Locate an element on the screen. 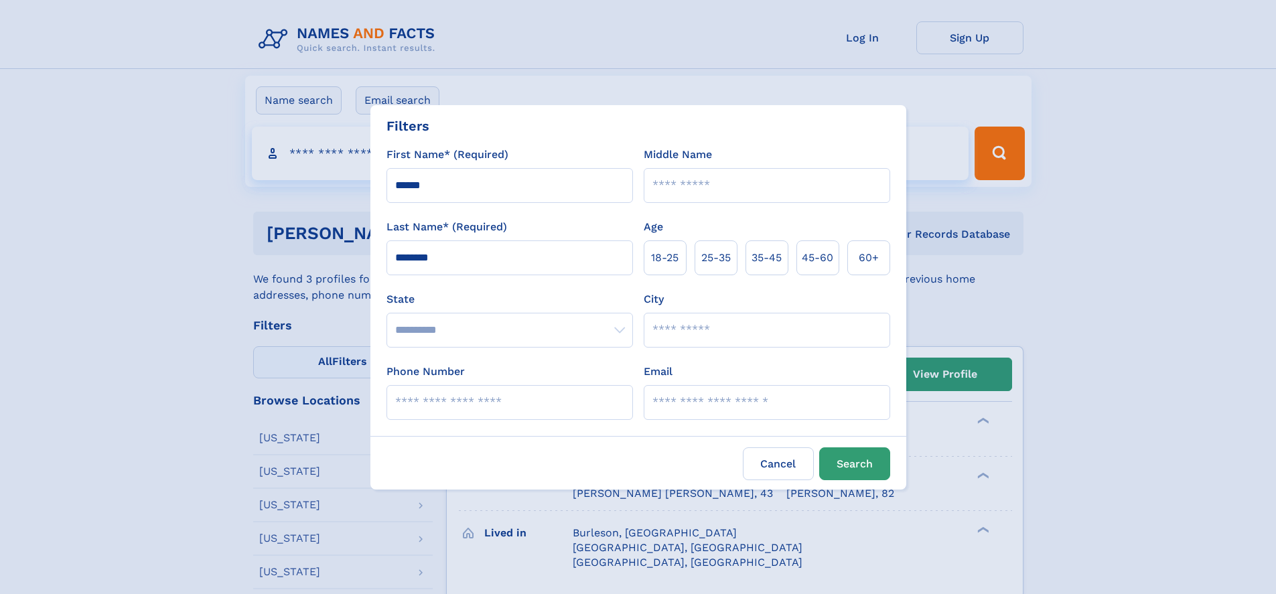 This screenshot has width=1276, height=594. label: First Name* (Required) is located at coordinates (448, 155).